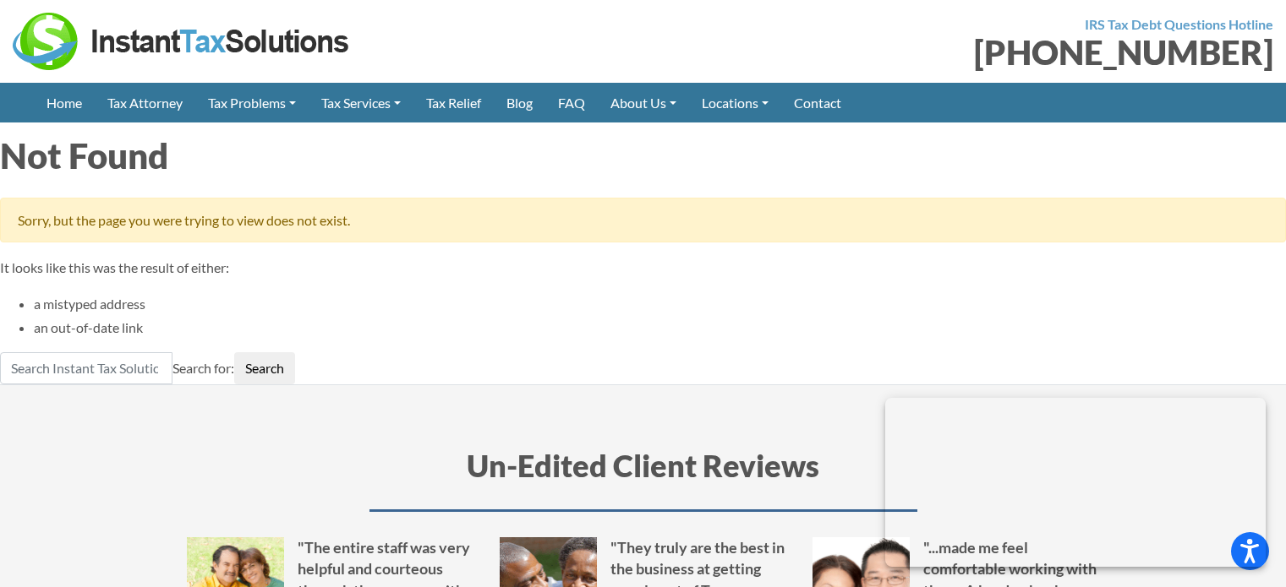 This screenshot has height=587, width=1286. What do you see at coordinates (203, 369) in the screenshot?
I see `label: Search for:` at bounding box center [203, 369].